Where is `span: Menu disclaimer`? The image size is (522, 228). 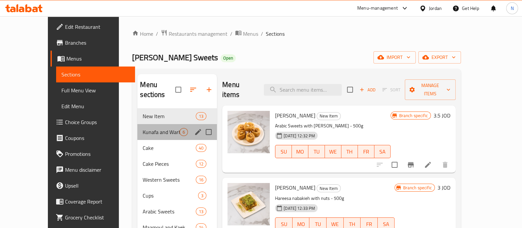 span: Menu disclaimer is located at coordinates (97, 169).